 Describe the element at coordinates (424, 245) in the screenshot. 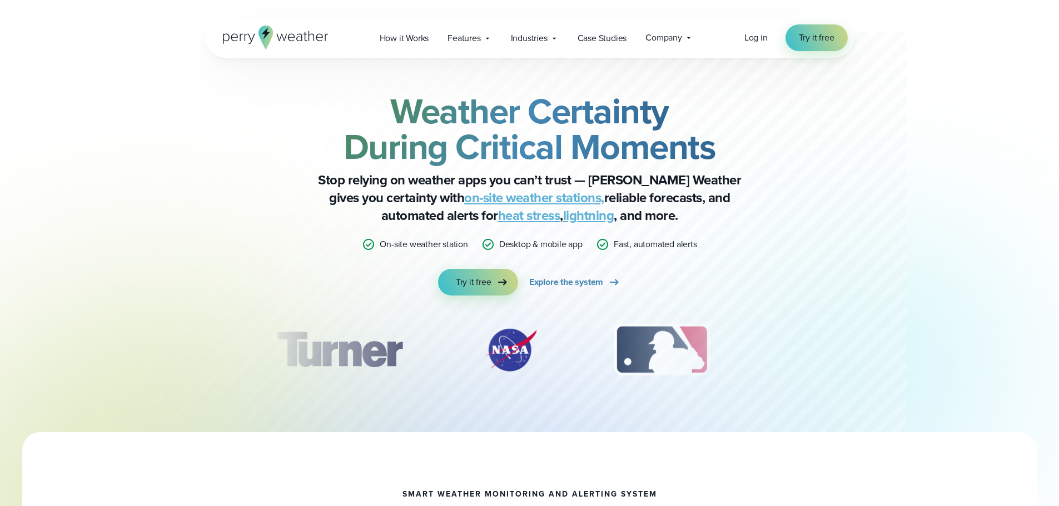

I see `p: On-site weather station` at that location.